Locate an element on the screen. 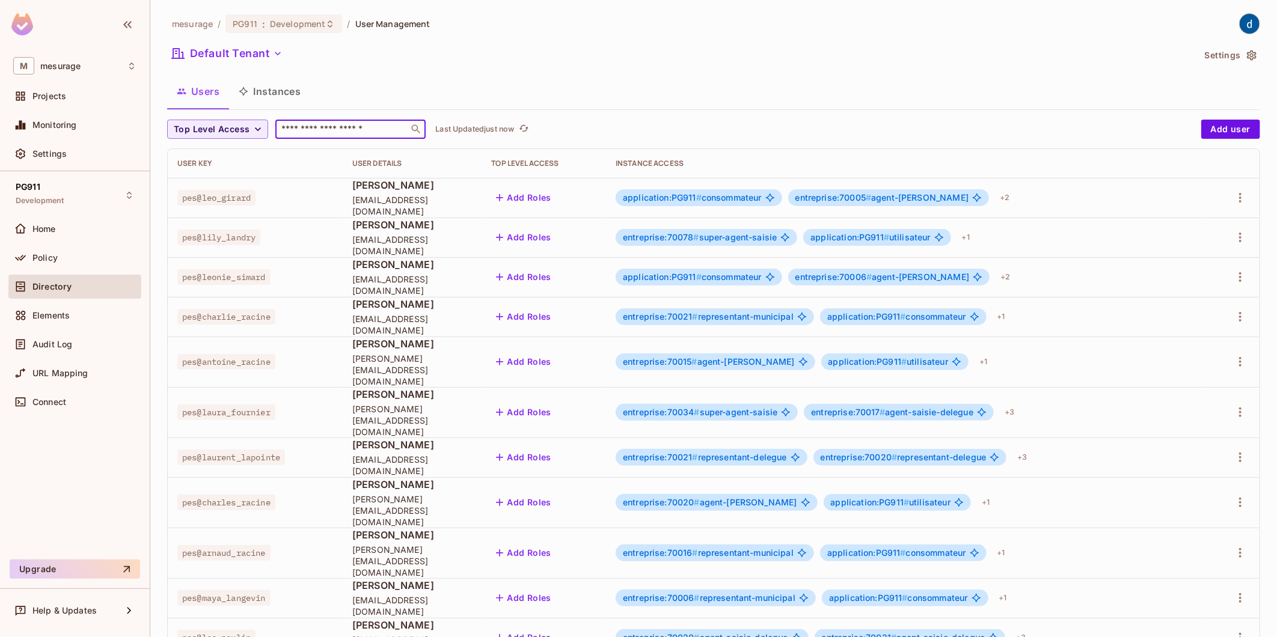 This screenshot has width=1277, height=637. div: User Details is located at coordinates (412, 163).